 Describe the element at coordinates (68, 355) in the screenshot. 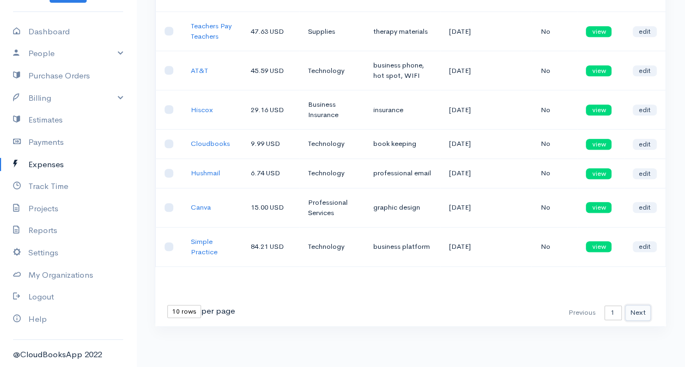

I see `div: @CloudBooksApp 2022` at that location.